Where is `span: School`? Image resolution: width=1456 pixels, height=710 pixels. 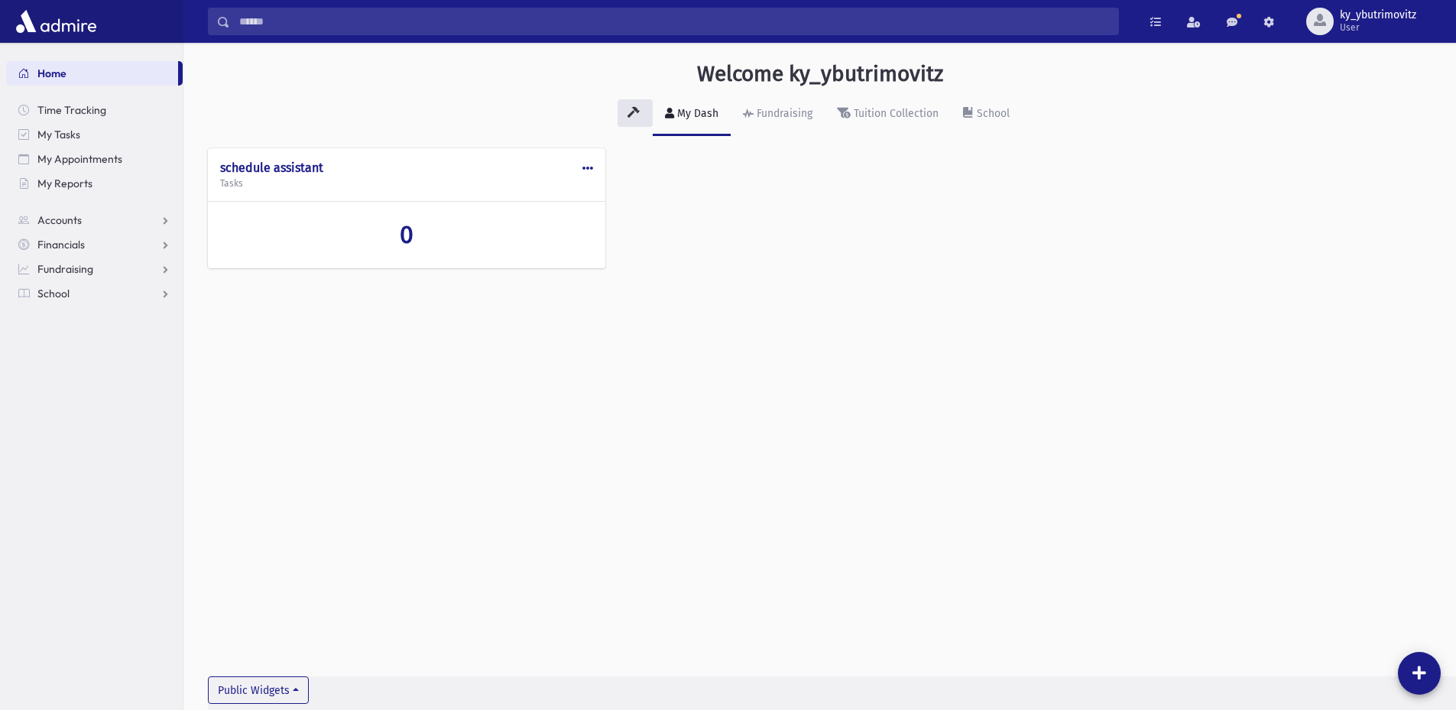 span: School is located at coordinates (54, 294).